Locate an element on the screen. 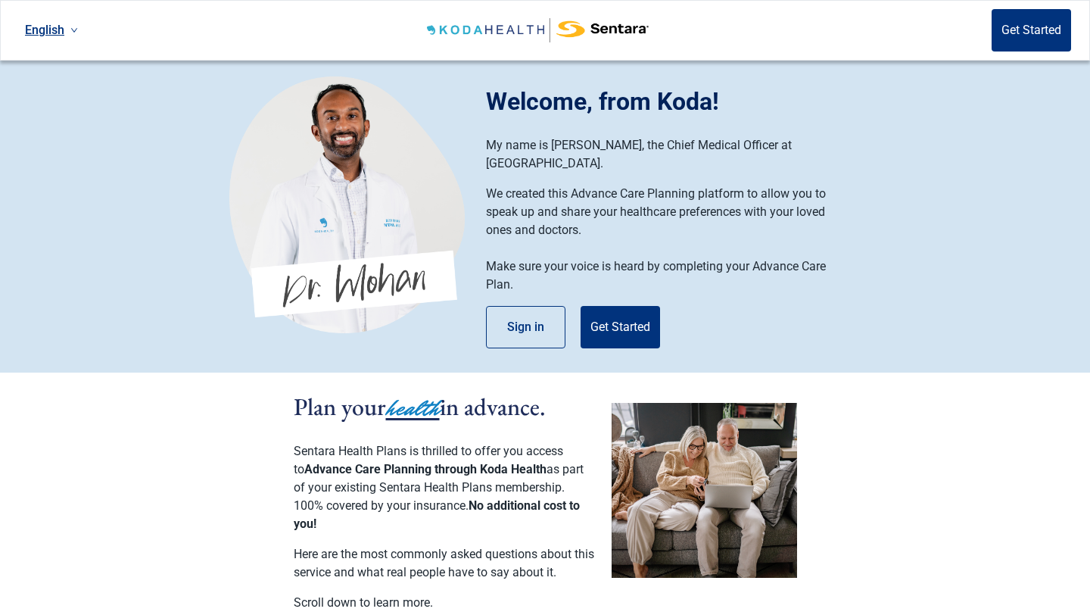 This screenshot has height=615, width=1090. div: Welcome, from Koda! is located at coordinates (673, 101).